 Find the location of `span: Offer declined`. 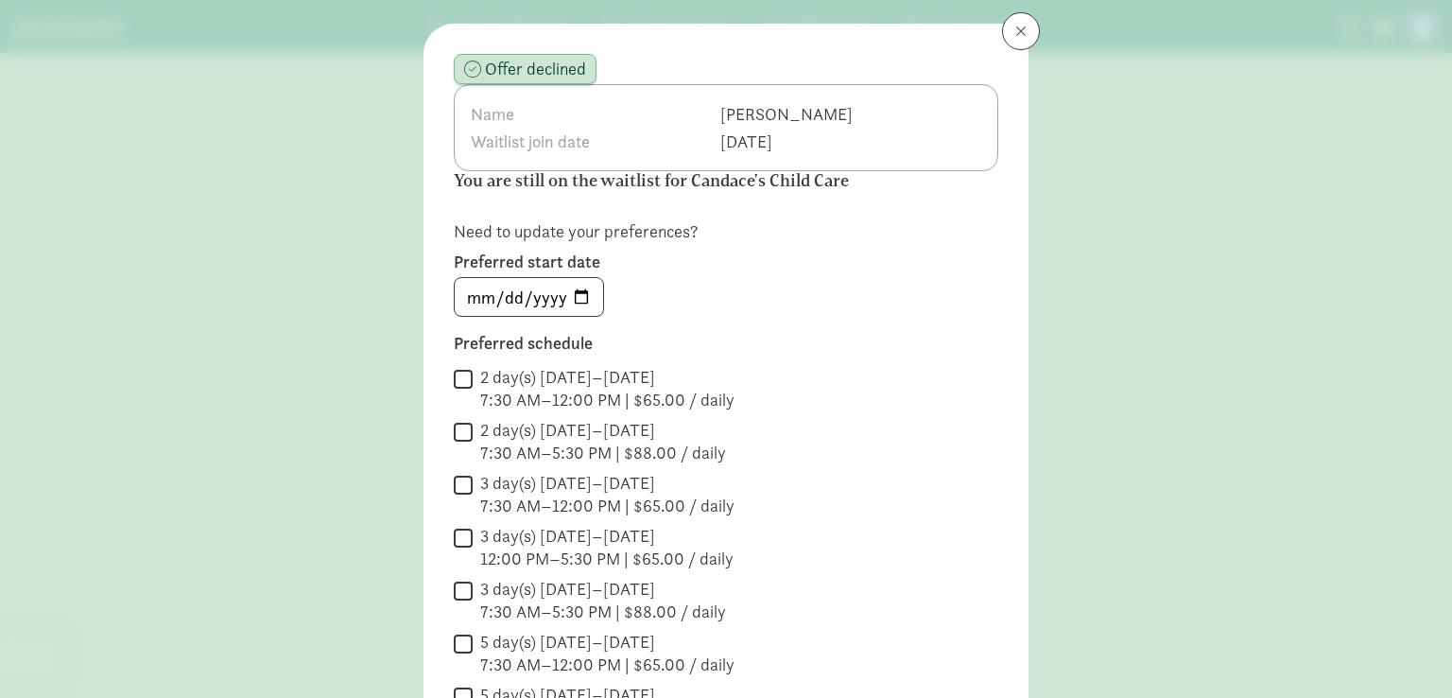

span: Offer declined is located at coordinates (535, 69).